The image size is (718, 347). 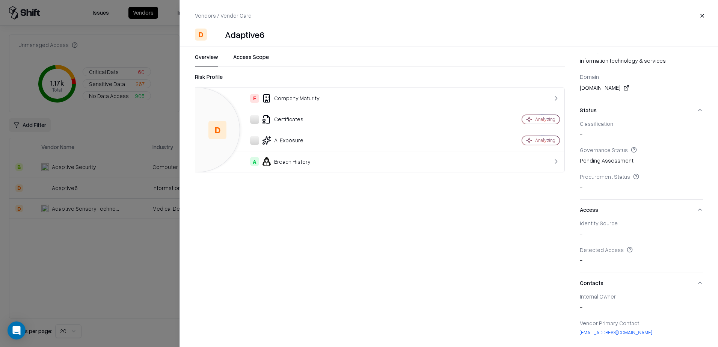 I want to click on div: information technology & services, so click(x=641, y=62).